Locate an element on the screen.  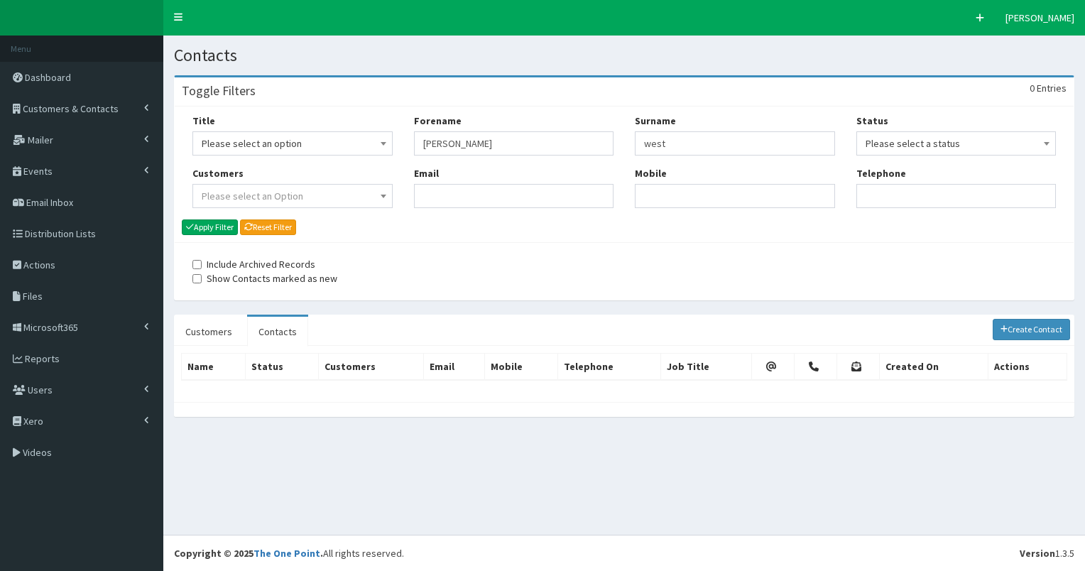
span: Reports is located at coordinates (42, 359).